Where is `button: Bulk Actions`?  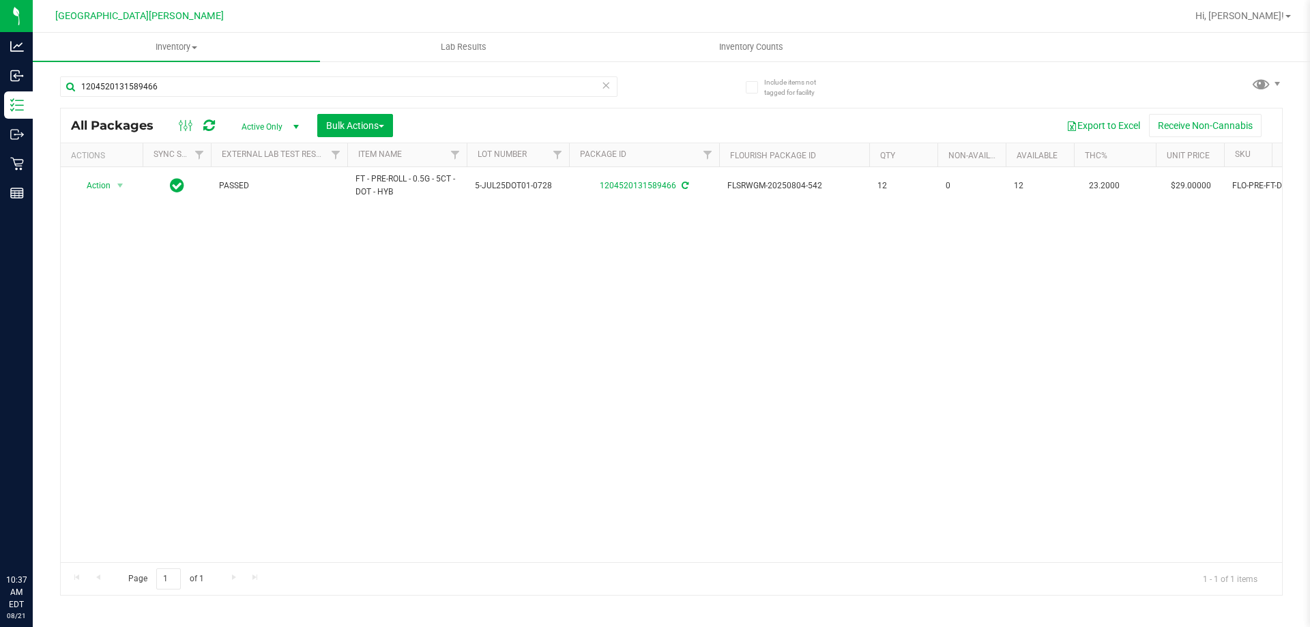 button: Bulk Actions is located at coordinates (355, 126).